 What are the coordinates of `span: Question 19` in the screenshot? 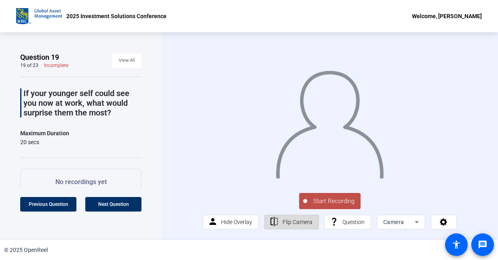 It's located at (40, 57).